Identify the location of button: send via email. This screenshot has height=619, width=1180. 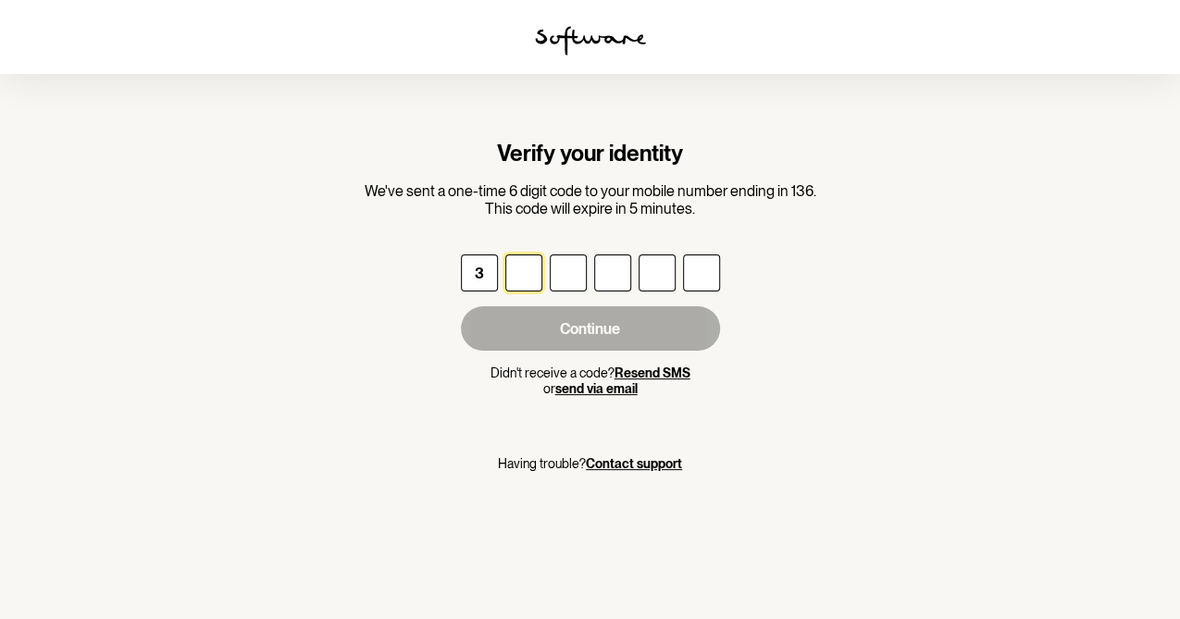
(596, 389).